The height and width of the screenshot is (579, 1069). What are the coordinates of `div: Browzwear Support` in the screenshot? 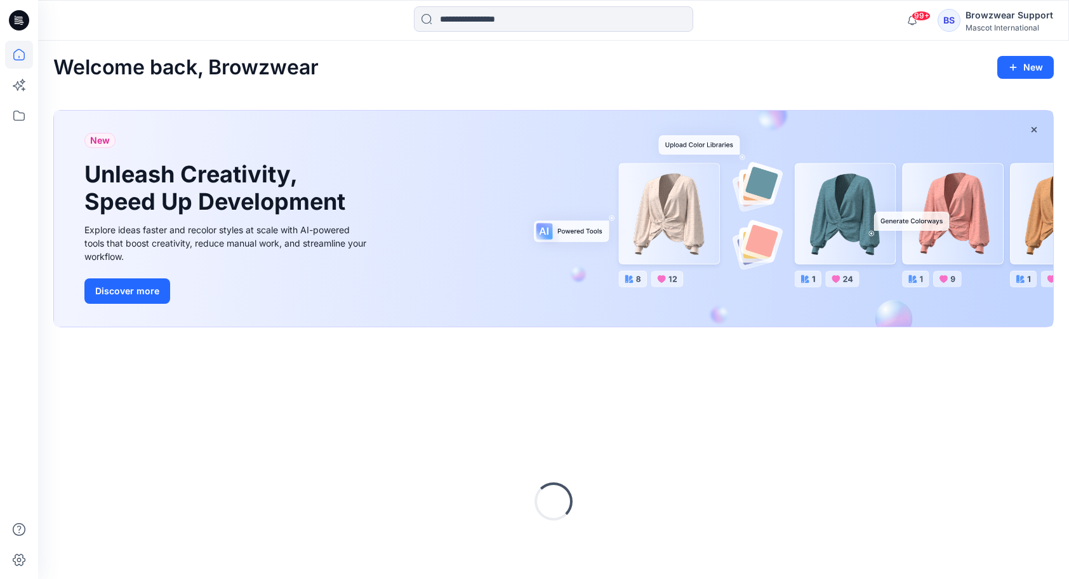 It's located at (1010, 15).